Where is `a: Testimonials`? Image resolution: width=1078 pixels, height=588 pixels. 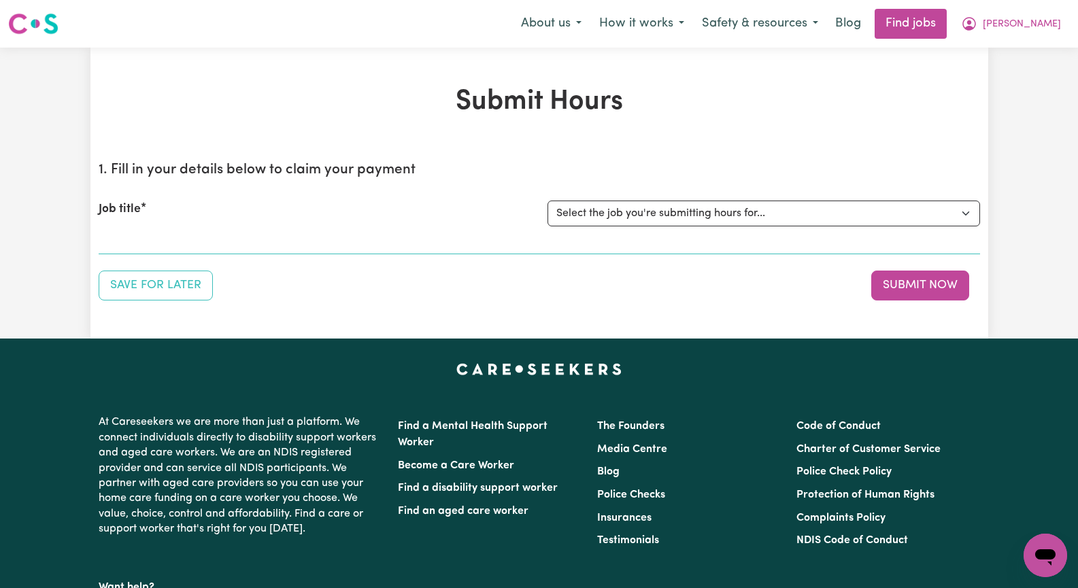 a: Testimonials is located at coordinates (627, 540).